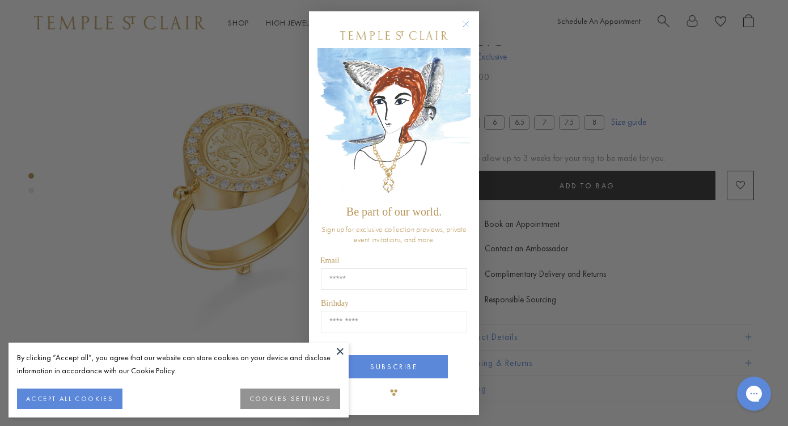 The height and width of the screenshot is (426, 788). What do you see at coordinates (335, 303) in the screenshot?
I see `span: Birthday` at bounding box center [335, 303].